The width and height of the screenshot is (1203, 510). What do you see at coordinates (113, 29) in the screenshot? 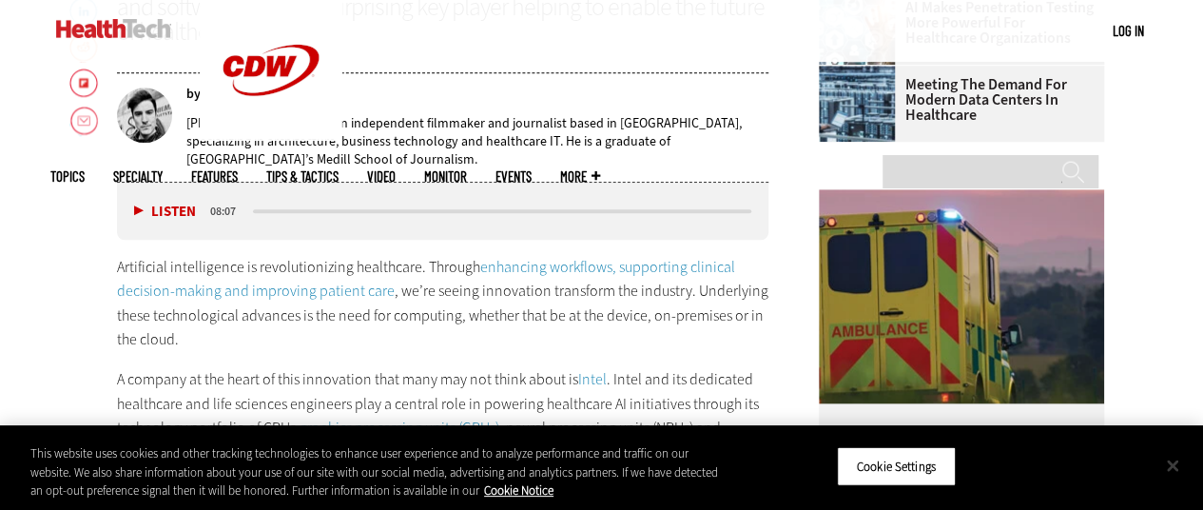
I see `img: Home` at bounding box center [113, 29].